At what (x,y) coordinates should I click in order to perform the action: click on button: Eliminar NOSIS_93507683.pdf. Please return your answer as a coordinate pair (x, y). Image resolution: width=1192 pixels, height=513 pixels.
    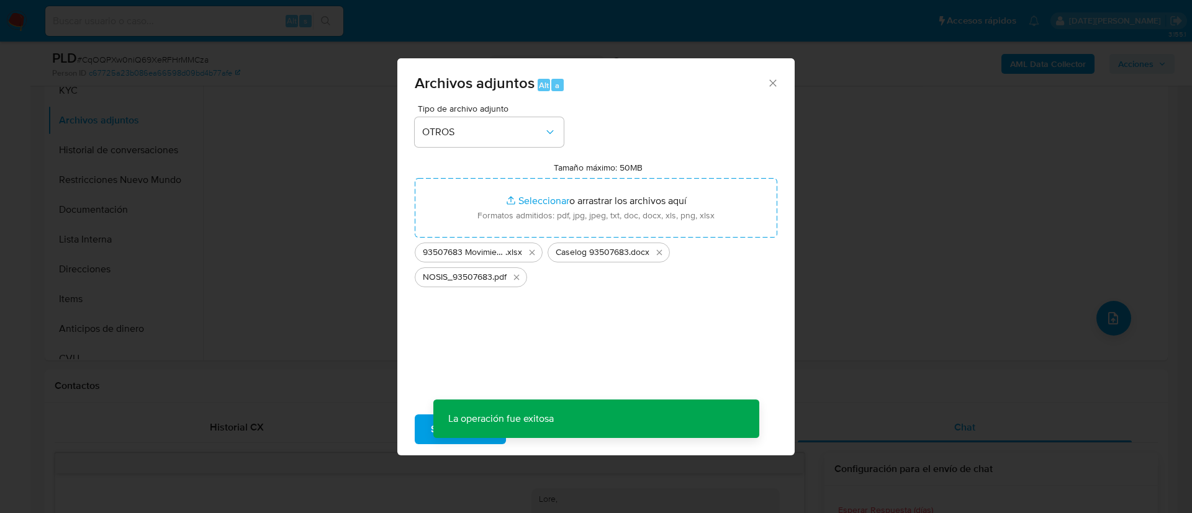
    Looking at the image, I should click on (516, 277).